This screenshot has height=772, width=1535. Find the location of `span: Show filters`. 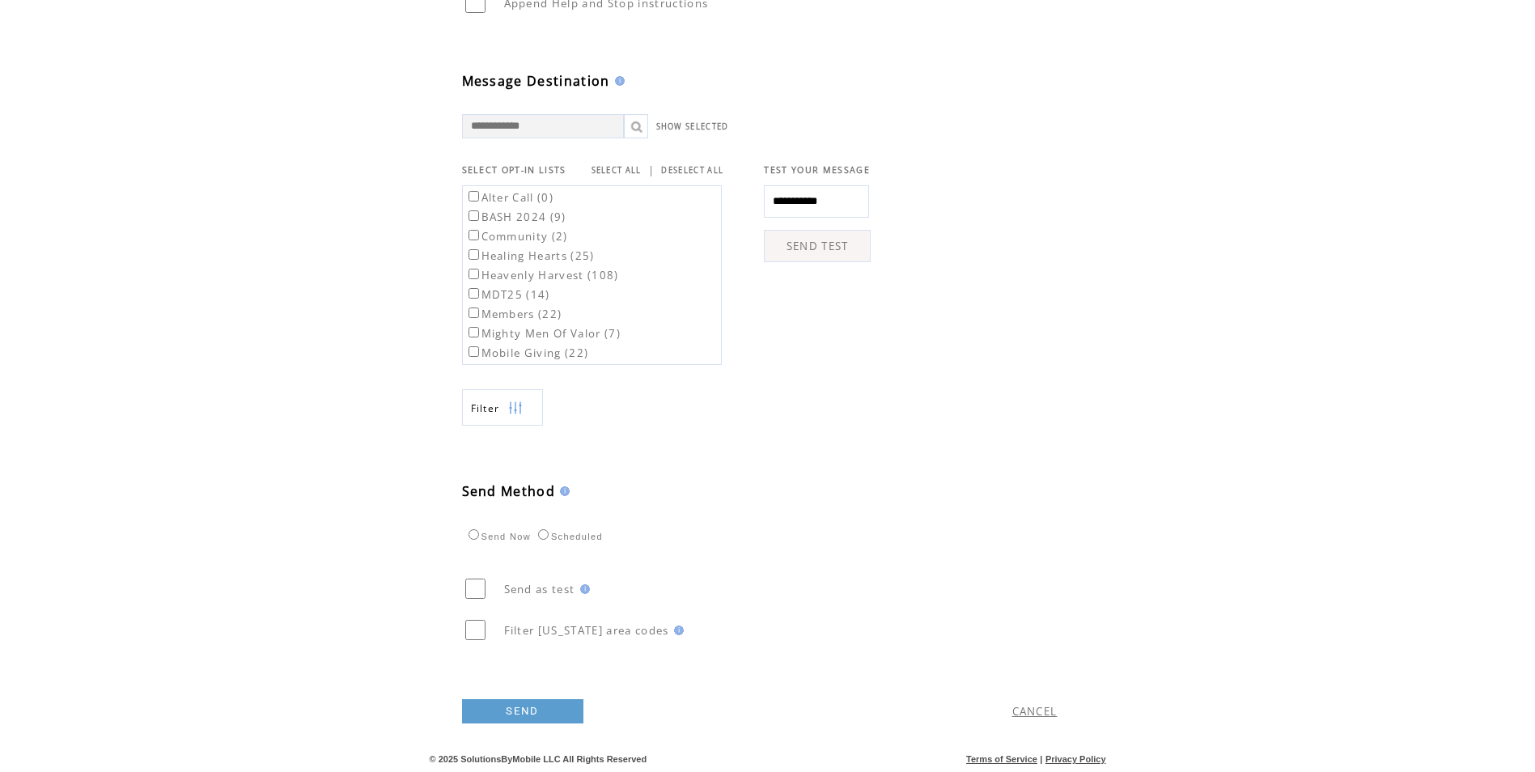

span: Show filters is located at coordinates (486, 408).